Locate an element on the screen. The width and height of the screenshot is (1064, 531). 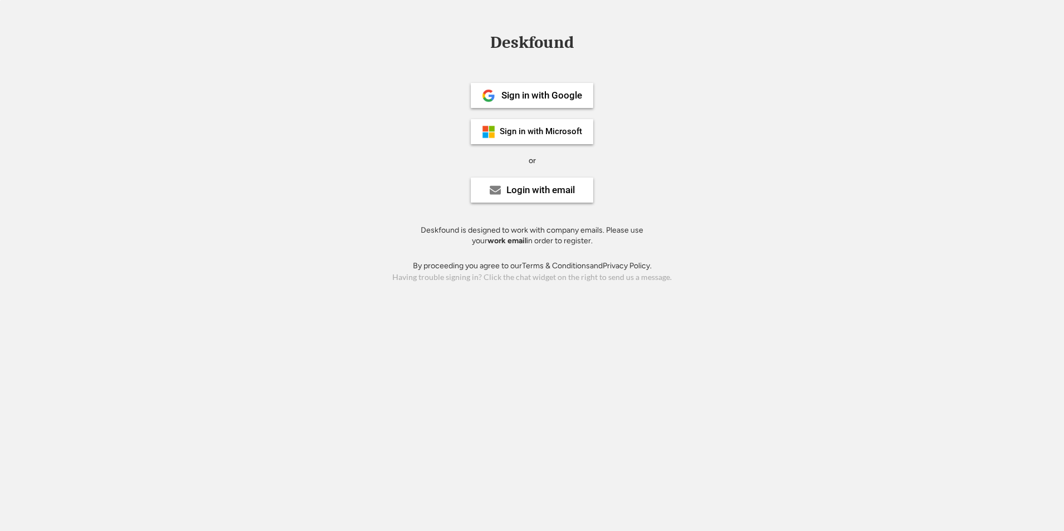
div: Deskfound is located at coordinates (532, 42).